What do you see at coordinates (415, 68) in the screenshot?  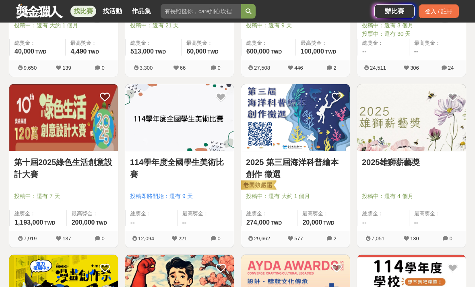 I see `span: 306` at bounding box center [415, 68].